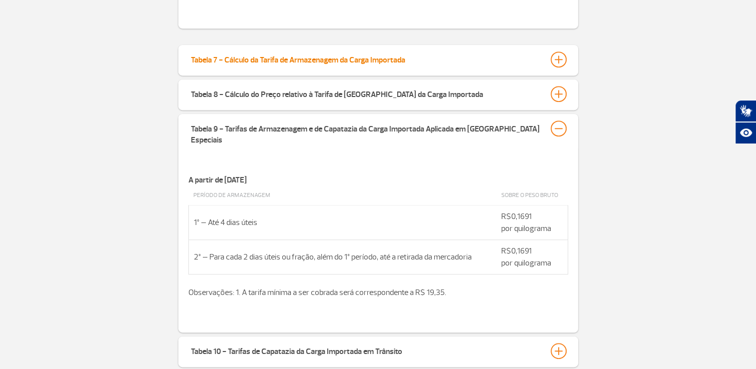 Image resolution: width=756 pixels, height=369 pixels. What do you see at coordinates (746, 133) in the screenshot?
I see `button: Abrir recursos assistivos.` at bounding box center [746, 133].